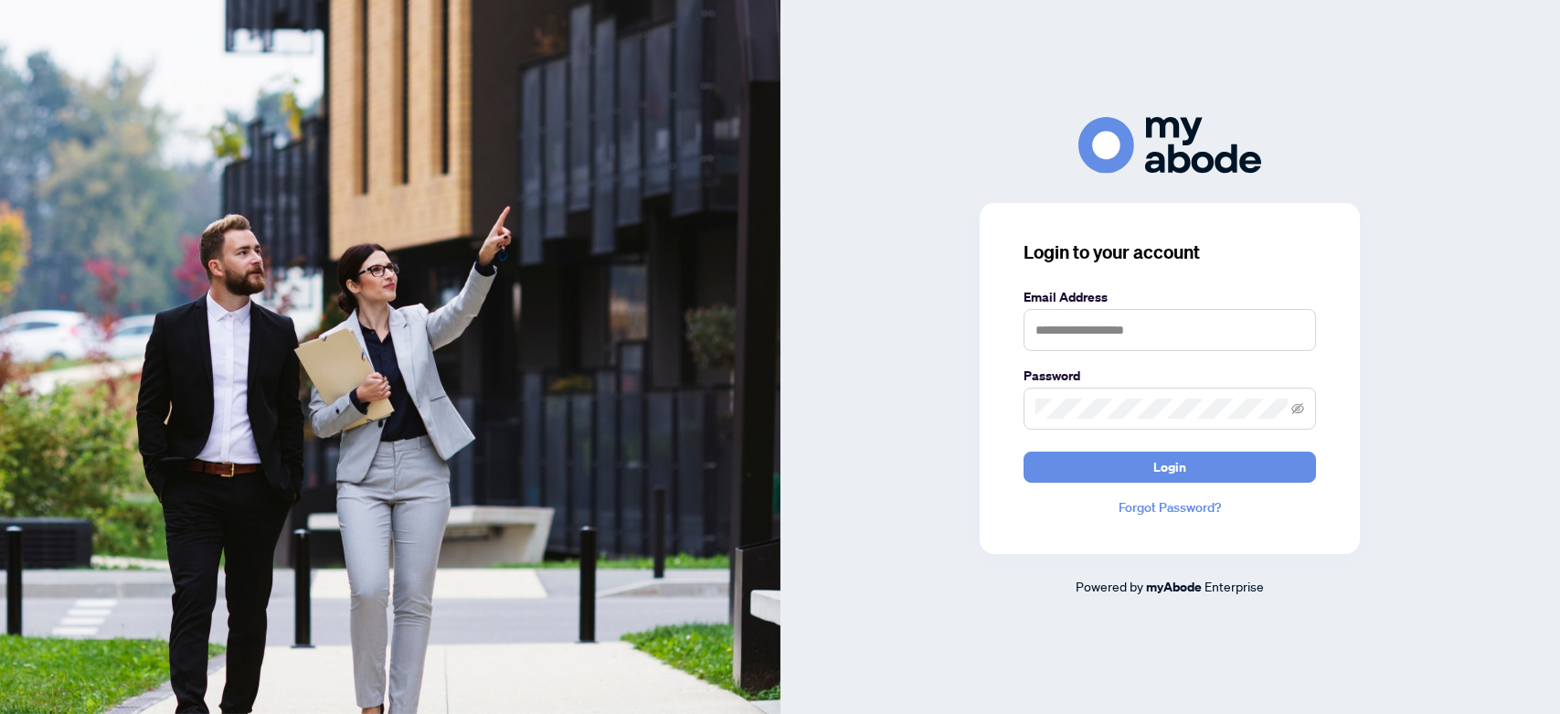  Describe the element at coordinates (1174, 587) in the screenshot. I see `a: myAbode` at that location.